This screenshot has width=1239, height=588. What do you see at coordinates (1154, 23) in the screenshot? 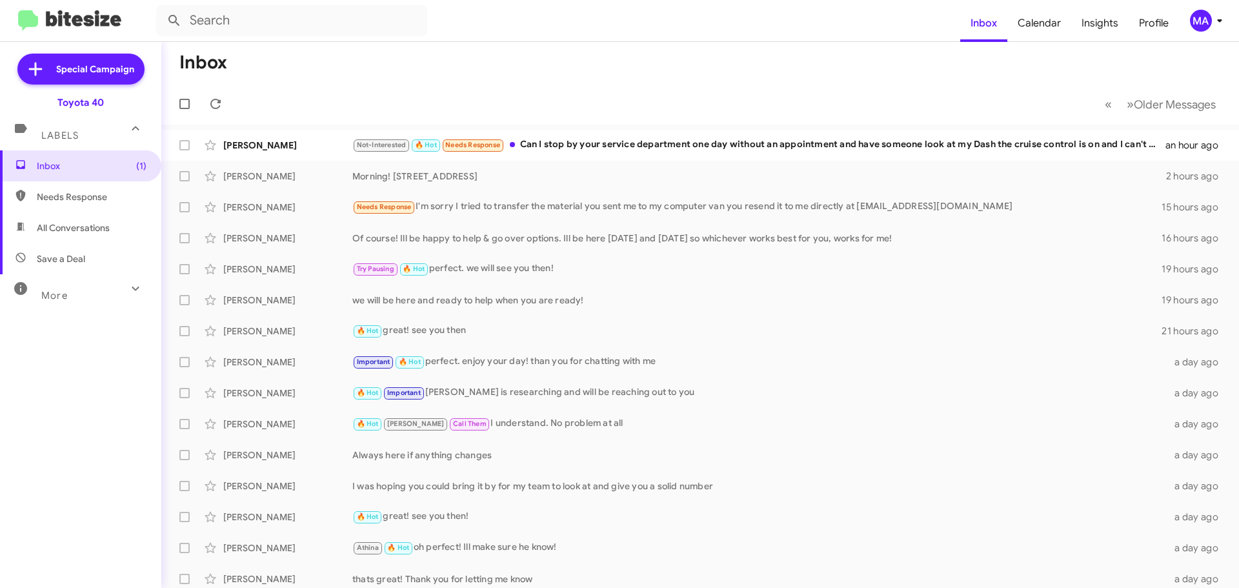
I see `span: Profile` at bounding box center [1154, 23].